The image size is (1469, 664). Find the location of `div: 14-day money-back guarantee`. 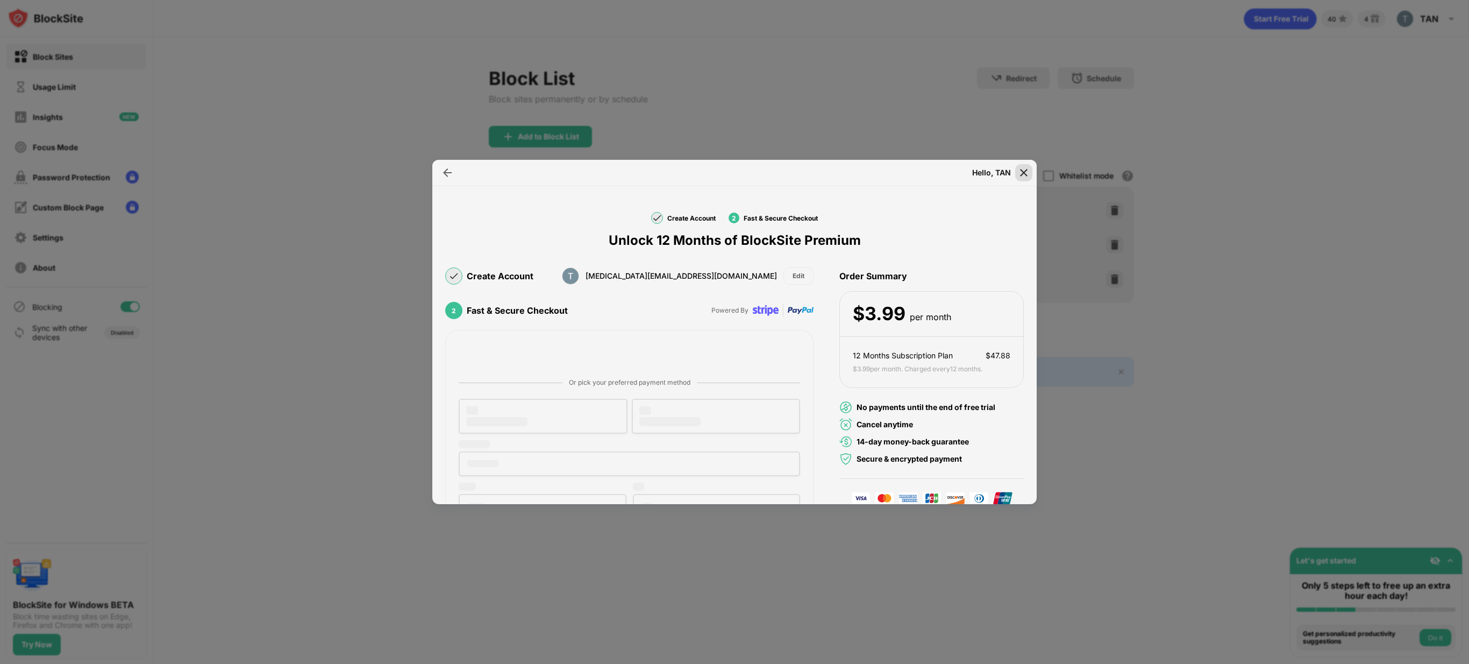

div: 14-day money-back guarantee is located at coordinates (913, 441).